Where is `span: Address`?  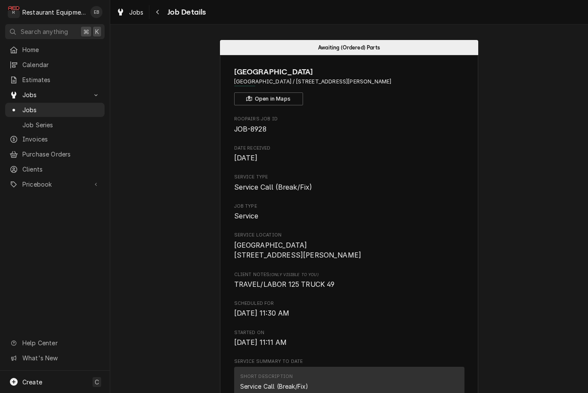 span: Address is located at coordinates (349, 82).